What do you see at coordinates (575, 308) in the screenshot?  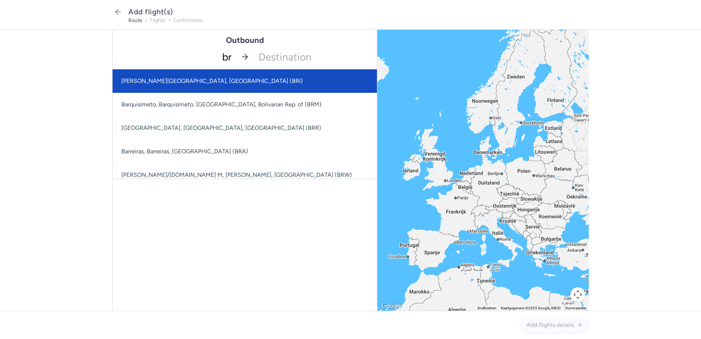 I see `a: Voorwaarden` at bounding box center [575, 308].